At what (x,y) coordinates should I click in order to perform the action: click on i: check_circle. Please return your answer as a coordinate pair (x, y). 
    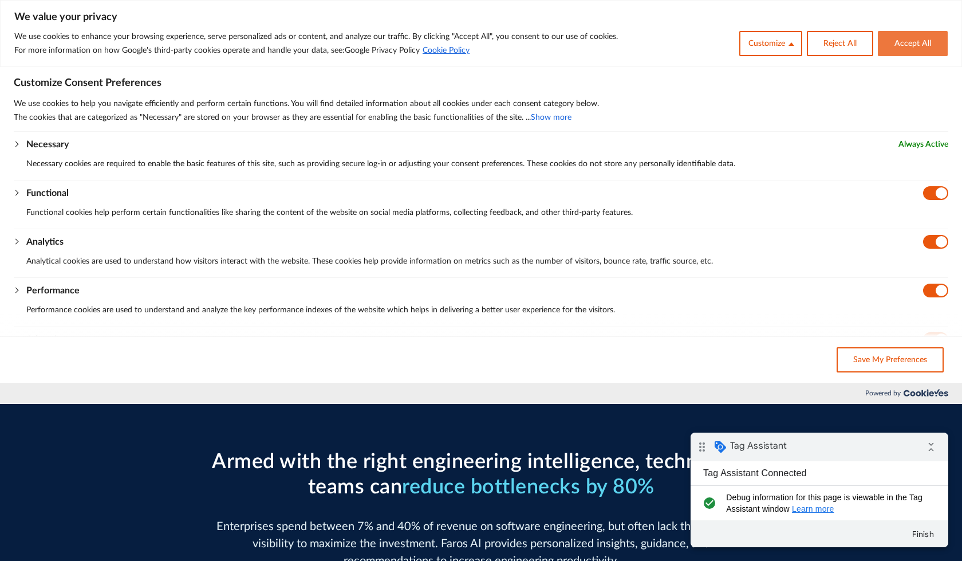
    Looking at the image, I should click on (18, 70).